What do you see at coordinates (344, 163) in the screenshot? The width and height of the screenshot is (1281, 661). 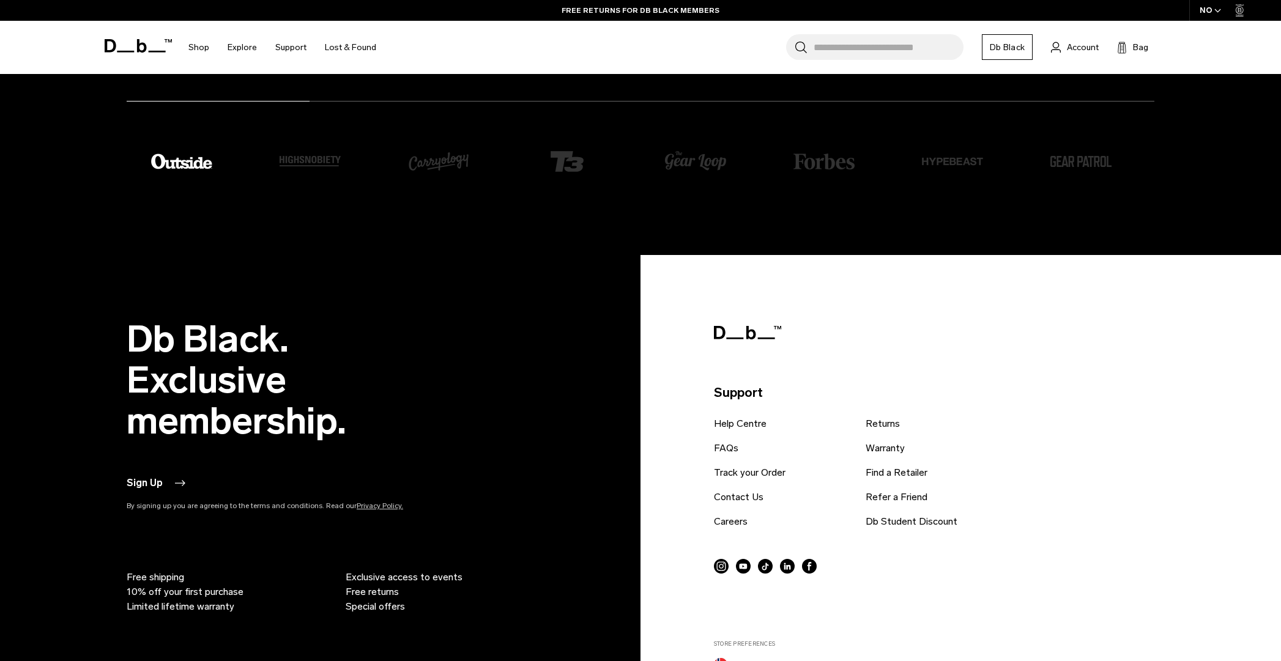 I see `li: 5 / 8` at bounding box center [344, 163].